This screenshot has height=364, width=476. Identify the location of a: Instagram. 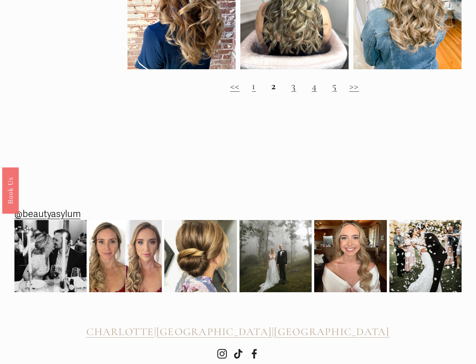
(222, 354).